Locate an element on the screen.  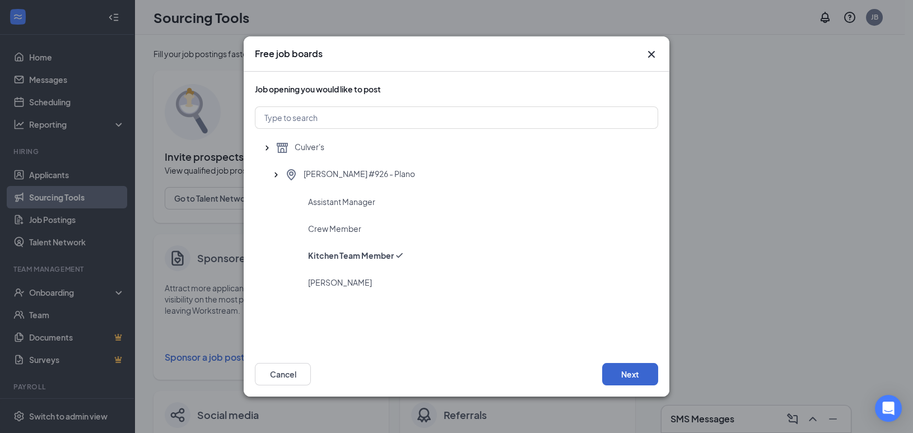
span: Culver's is located at coordinates (309, 148).